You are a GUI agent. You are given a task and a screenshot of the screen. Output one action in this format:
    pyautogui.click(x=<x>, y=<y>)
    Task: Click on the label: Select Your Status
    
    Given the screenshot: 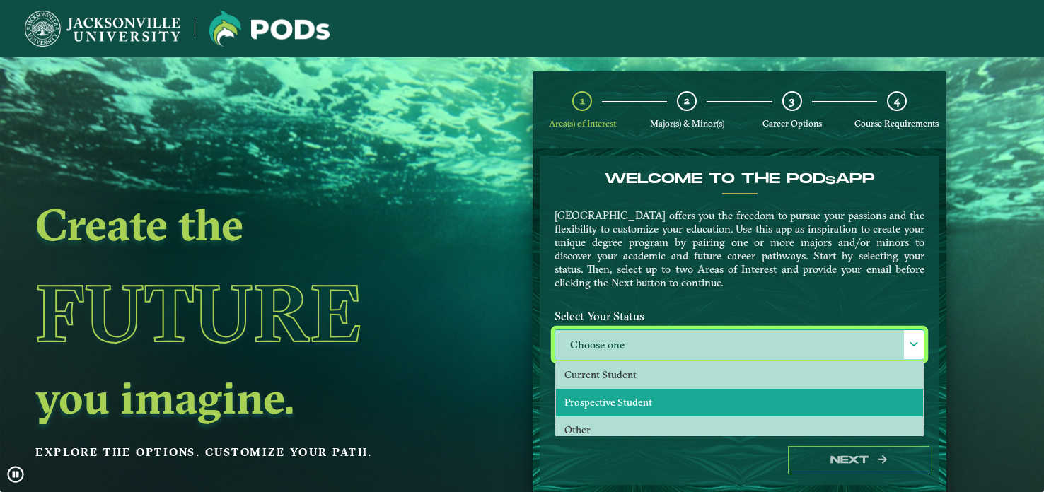 What is the action you would take?
    pyautogui.click(x=739, y=316)
    